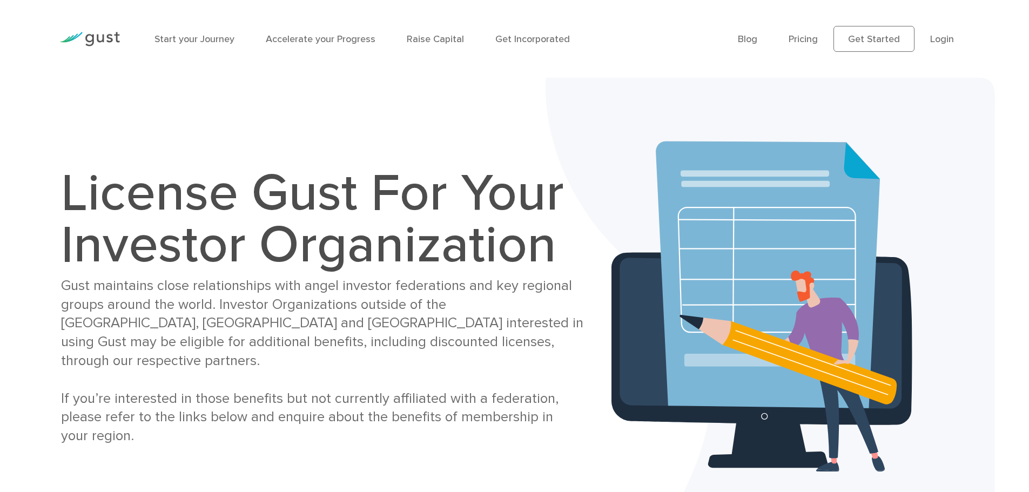  Describe the element at coordinates (435, 39) in the screenshot. I see `a: Raise Capital` at that location.